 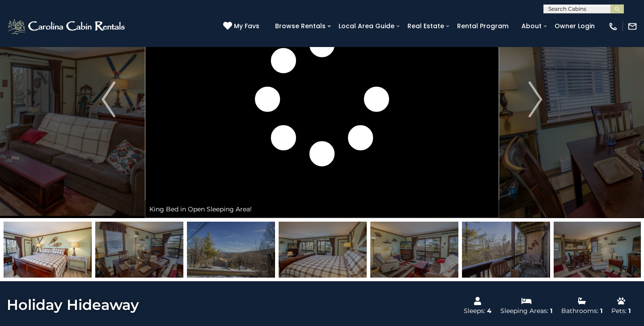 I want to click on img: 163267579, so click(x=414, y=249).